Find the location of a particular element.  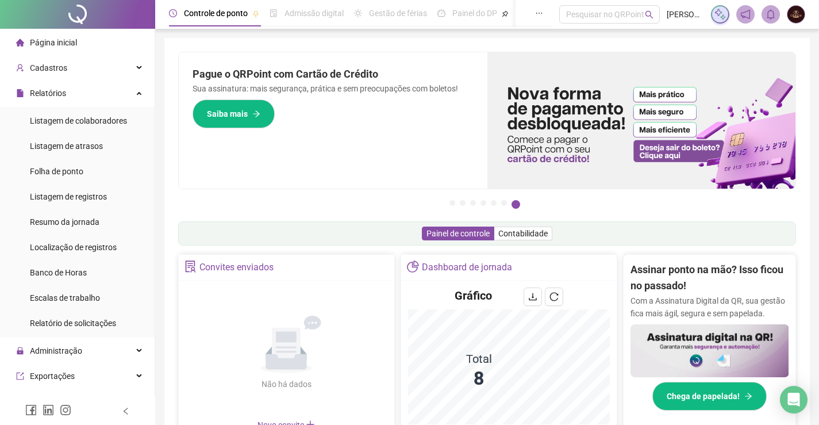

span: Relatório de solicitações is located at coordinates (73, 323).